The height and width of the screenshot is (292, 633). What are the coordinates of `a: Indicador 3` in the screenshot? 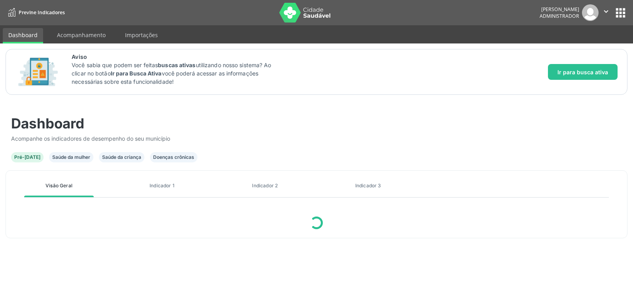 It's located at (368, 186).